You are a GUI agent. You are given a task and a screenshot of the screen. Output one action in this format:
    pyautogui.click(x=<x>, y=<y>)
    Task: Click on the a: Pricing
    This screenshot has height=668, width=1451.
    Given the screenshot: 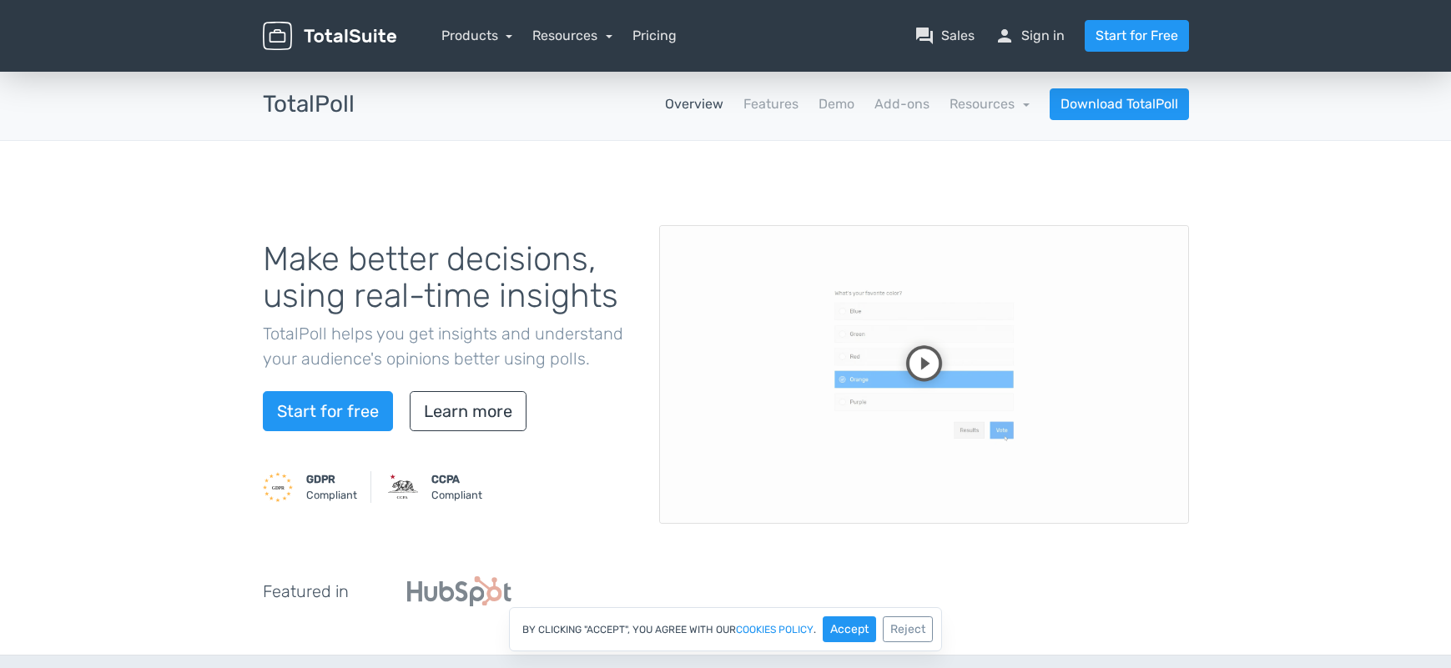 What is the action you would take?
    pyautogui.click(x=654, y=36)
    